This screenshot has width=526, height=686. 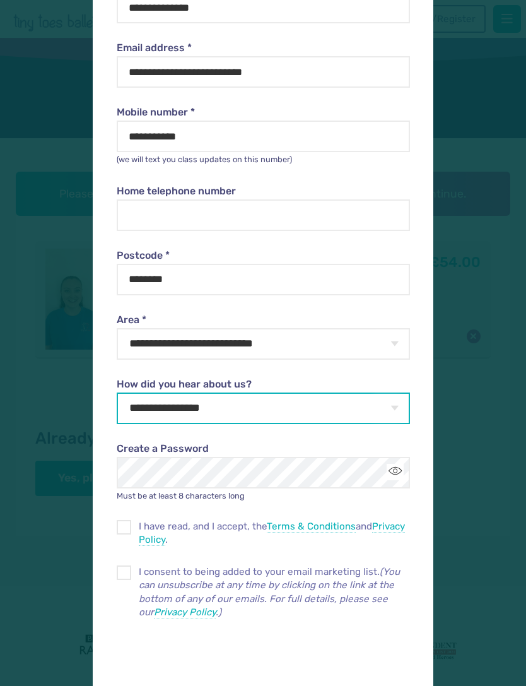 What do you see at coordinates (180, 495) in the screenshot?
I see `small: Must be at least 8 characters long` at bounding box center [180, 495].